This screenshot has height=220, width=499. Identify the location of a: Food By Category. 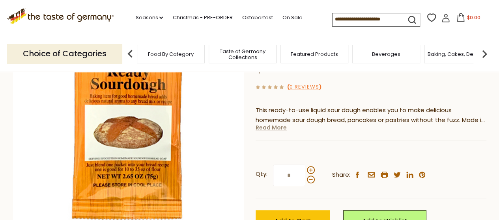
(171, 54).